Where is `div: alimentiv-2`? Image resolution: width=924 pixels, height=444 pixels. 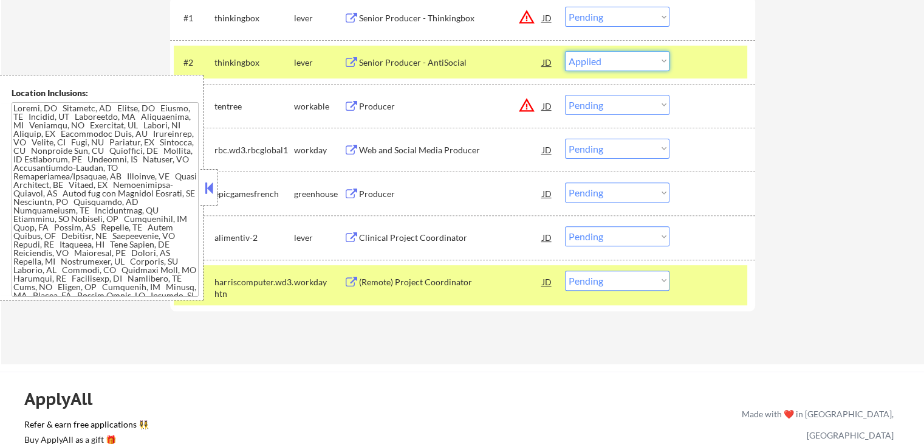 div: alimentiv-2 is located at coordinates (254, 238).